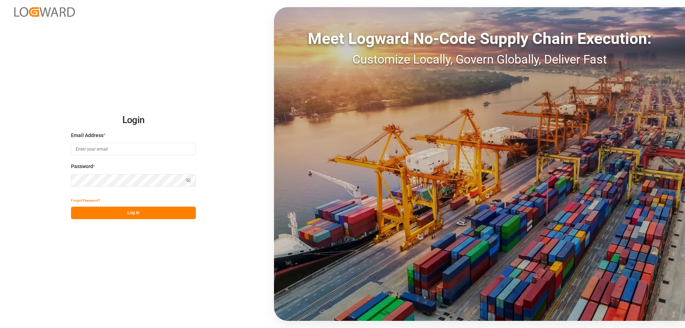  What do you see at coordinates (87, 135) in the screenshot?
I see `span: Email Address` at bounding box center [87, 135].